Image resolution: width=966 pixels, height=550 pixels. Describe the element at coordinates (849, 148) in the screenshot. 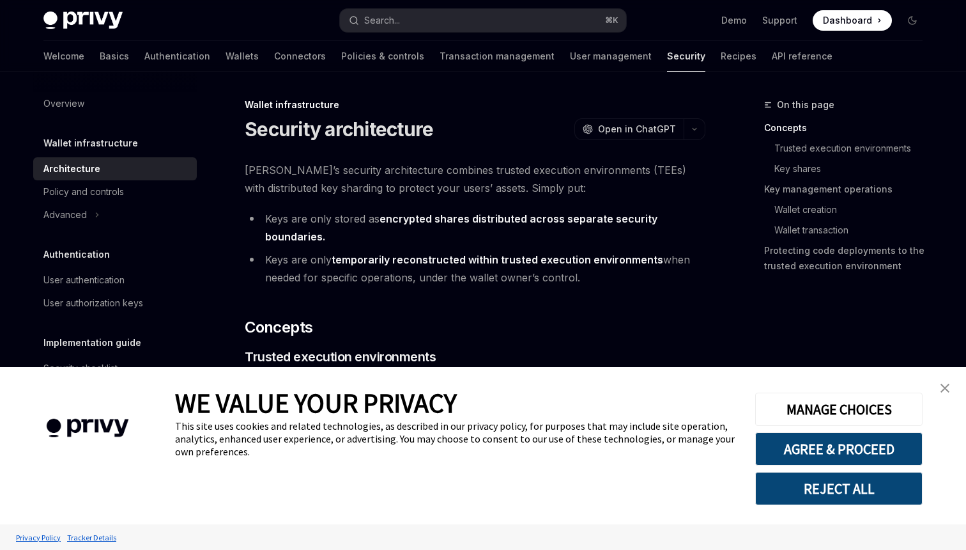

I see `a: Trusted execution environments` at that location.